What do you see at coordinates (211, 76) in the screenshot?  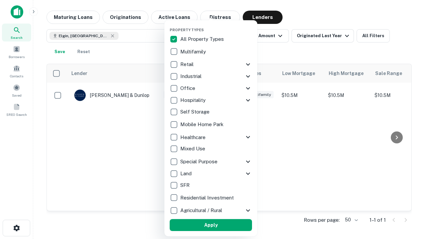 I see `div: Industrial` at bounding box center [211, 76].